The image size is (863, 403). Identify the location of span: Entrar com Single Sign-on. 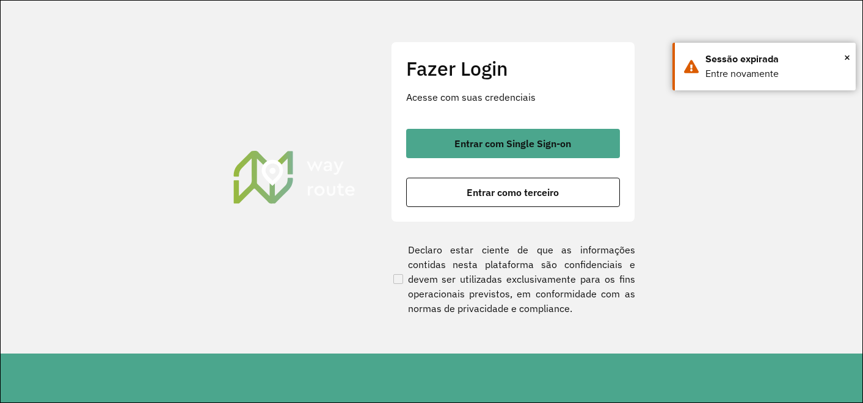
(512, 144).